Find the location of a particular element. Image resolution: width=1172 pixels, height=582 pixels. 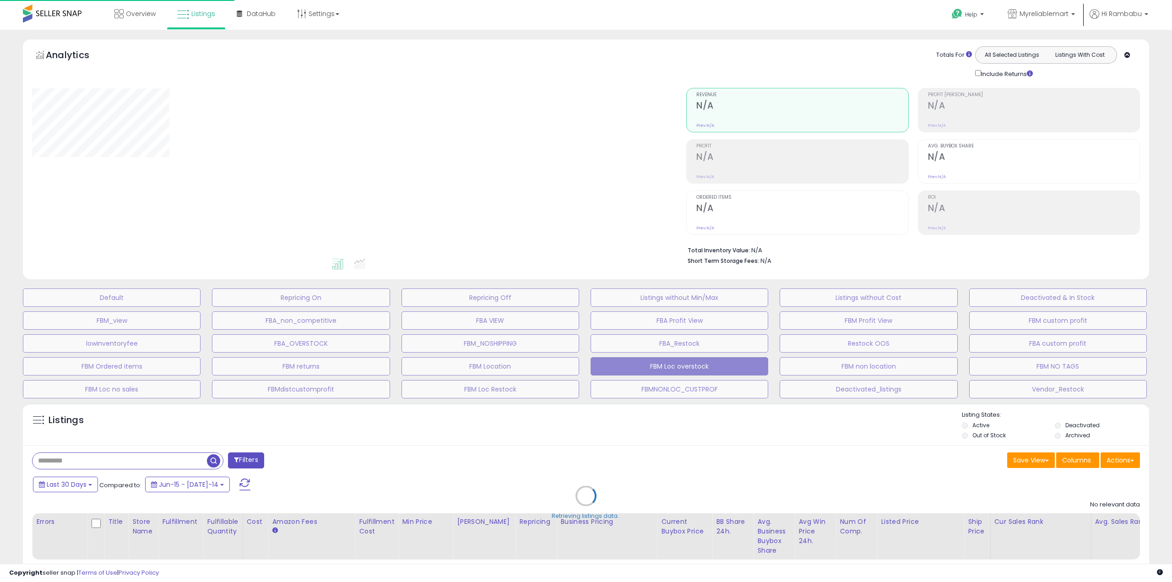

button: All Selected Listings is located at coordinates (1012, 55).